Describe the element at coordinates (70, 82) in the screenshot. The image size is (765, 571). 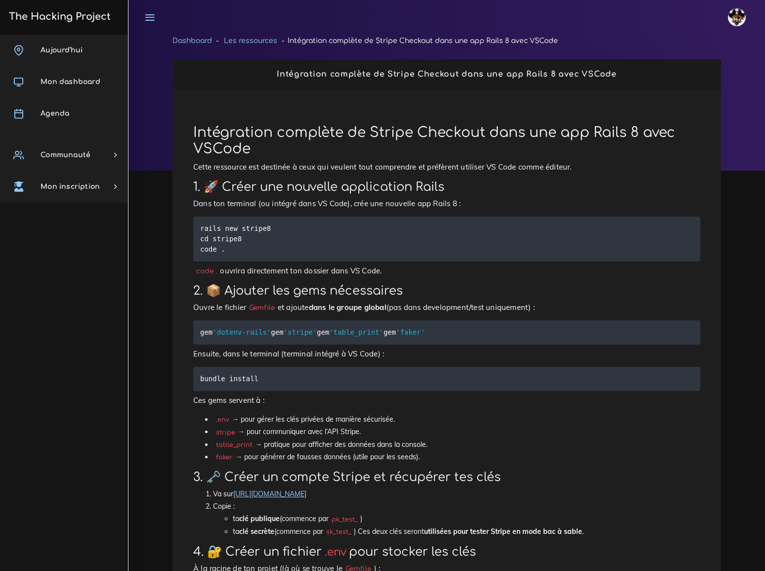
I see `span: Mon dashboard` at that location.